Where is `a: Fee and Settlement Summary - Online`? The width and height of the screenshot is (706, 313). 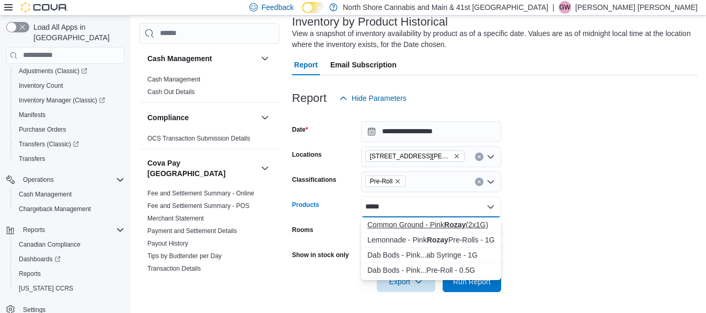
a: Fee and Settlement Summary - Online is located at coordinates (201, 193).